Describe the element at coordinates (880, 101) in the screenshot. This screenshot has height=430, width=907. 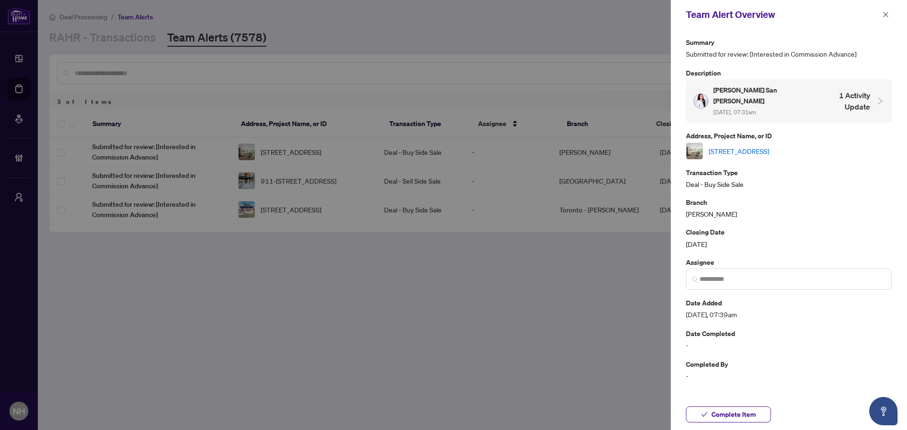
I see `span: collapsed` at that location.